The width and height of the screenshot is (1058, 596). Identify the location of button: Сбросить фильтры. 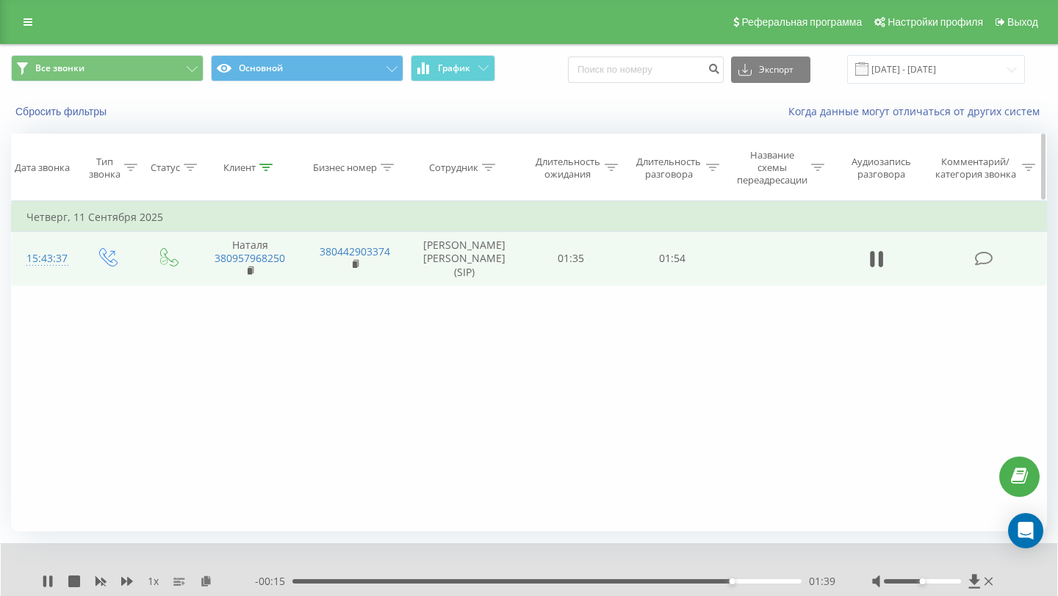
(62, 112).